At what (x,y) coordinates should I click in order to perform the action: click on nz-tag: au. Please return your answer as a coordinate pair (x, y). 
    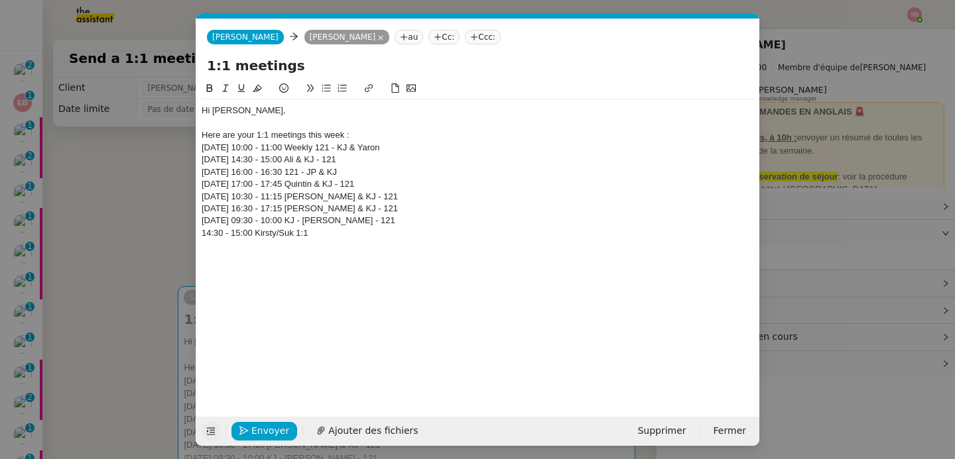
    Looking at the image, I should click on (408, 37).